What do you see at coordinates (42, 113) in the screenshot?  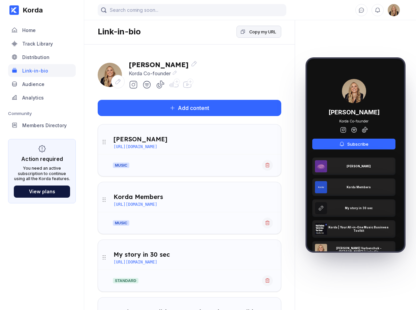 I see `div: Community` at bounding box center [42, 113].